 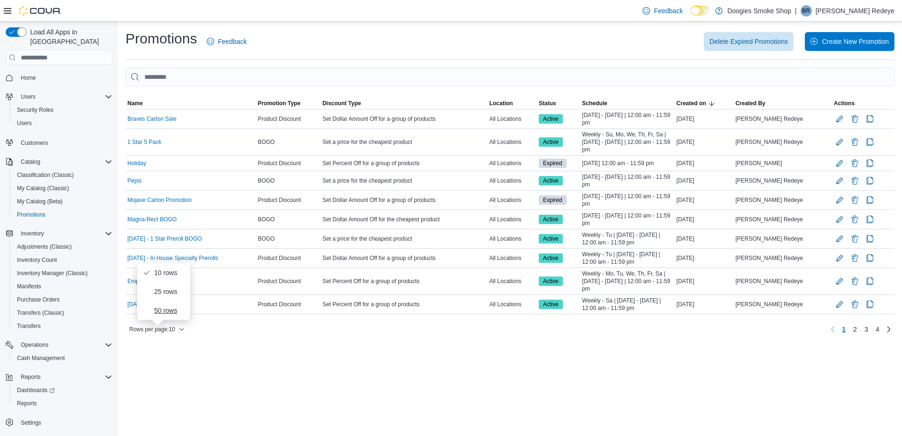 What do you see at coordinates (833, 329) in the screenshot?
I see `button: Previous page` at bounding box center [833, 329].